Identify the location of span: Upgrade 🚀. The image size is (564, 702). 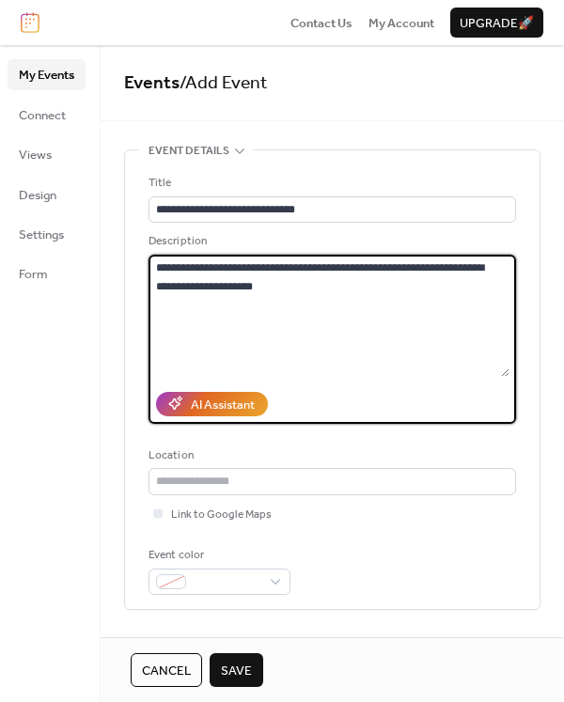
(496, 23).